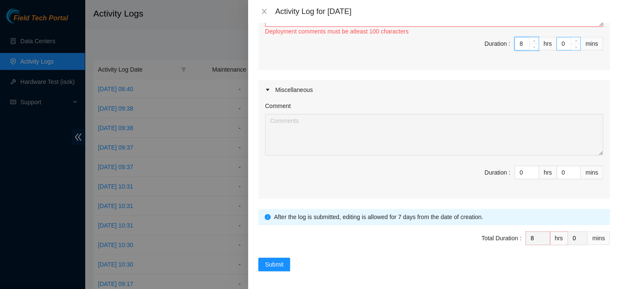 The height and width of the screenshot is (289, 620). What do you see at coordinates (274, 264) in the screenshot?
I see `span: Submit` at bounding box center [274, 264].